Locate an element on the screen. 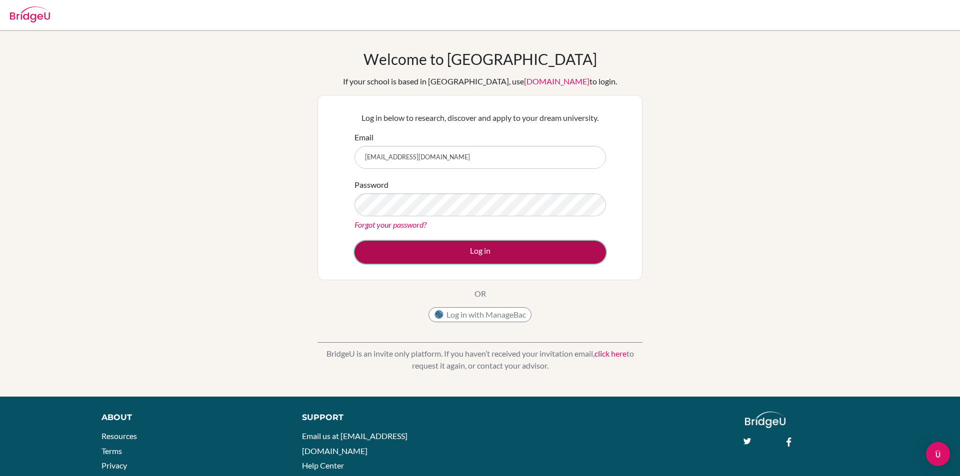 The image size is (960, 476). label: Password is located at coordinates (371, 185).